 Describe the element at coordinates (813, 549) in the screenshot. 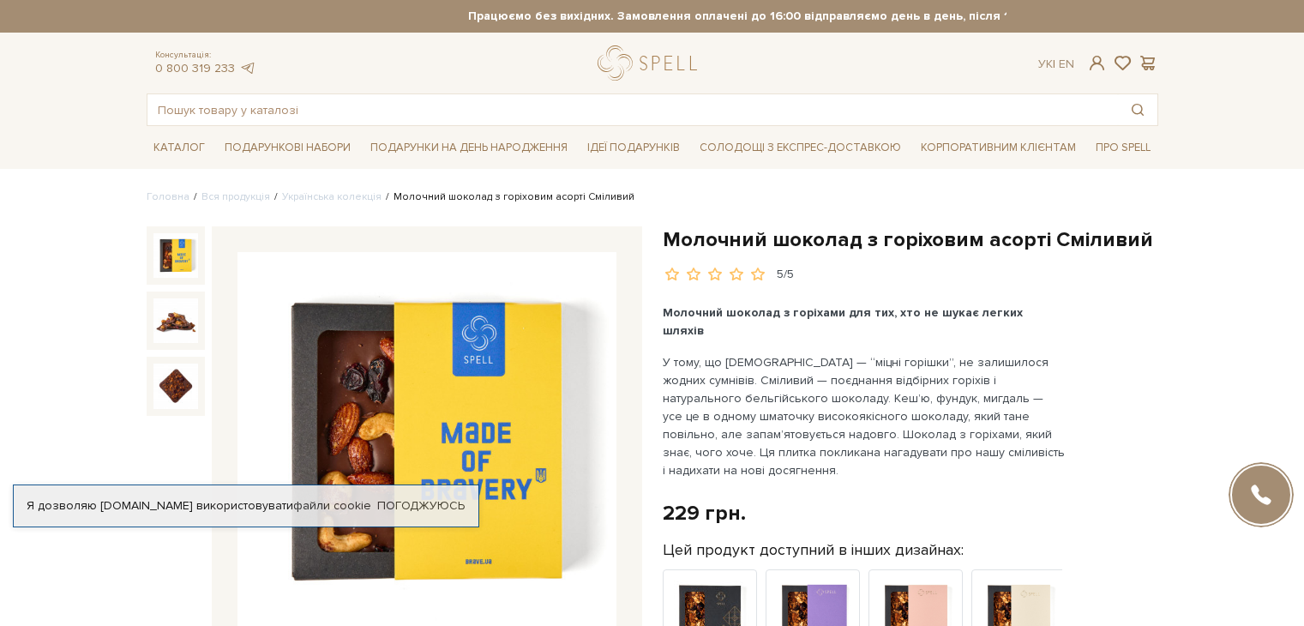

I see `label: Цей продукт доступний в інших дизайнах:` at that location.